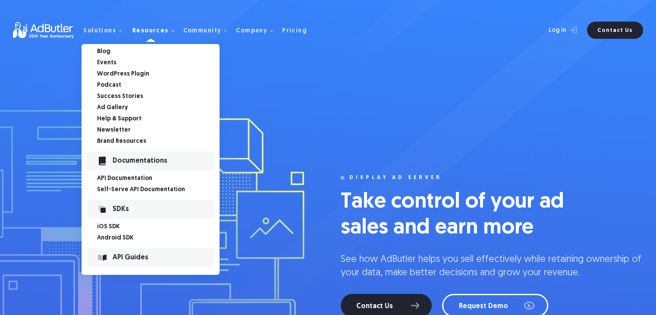 Image resolution: width=656 pixels, height=315 pixels. Describe the element at coordinates (491, 266) in the screenshot. I see `p: See how AdButler helps you sell effectively while retaining ownership of your data, make better d...` at that location.